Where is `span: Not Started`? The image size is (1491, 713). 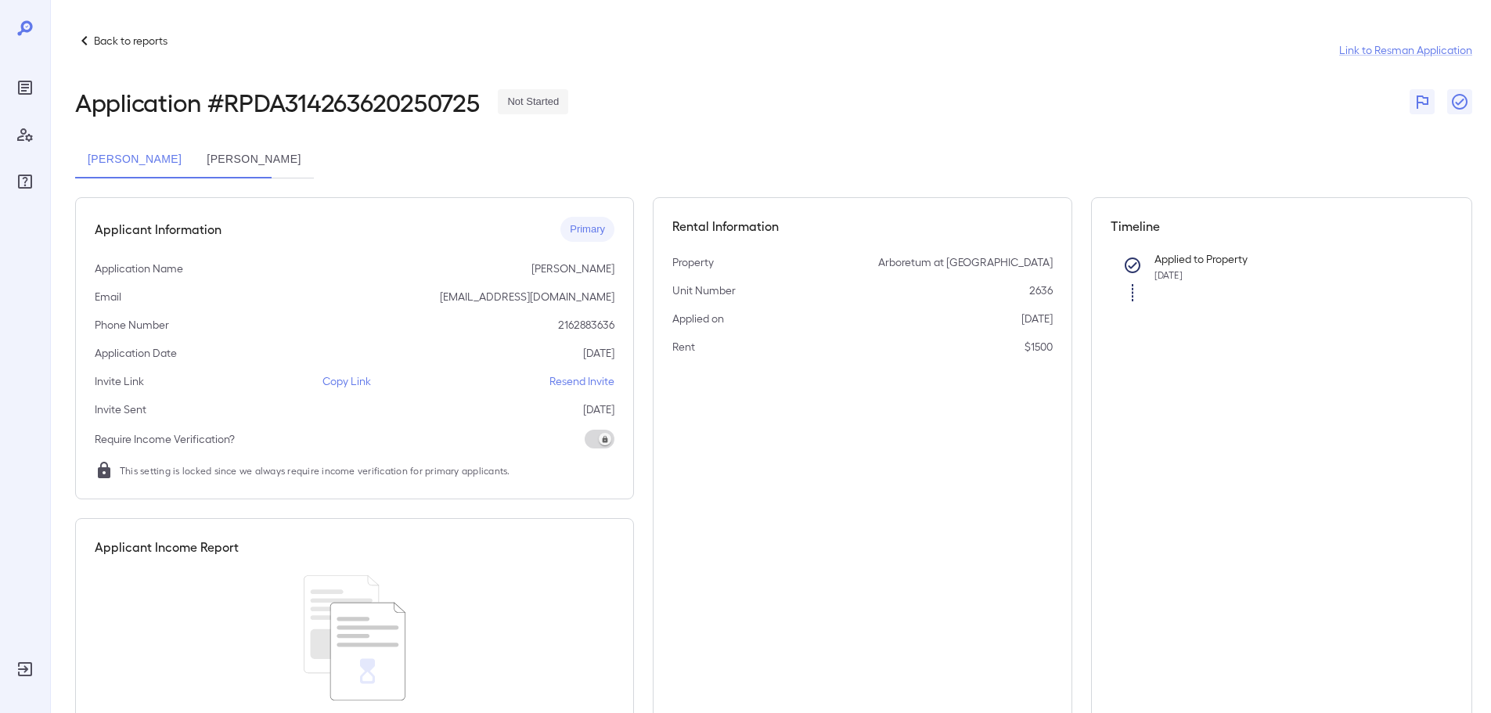 span: Not Started is located at coordinates (533, 102).